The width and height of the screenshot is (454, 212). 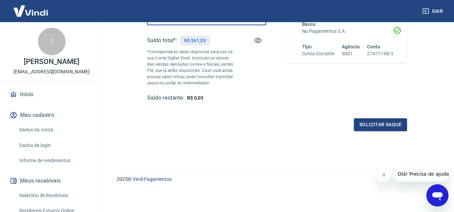 What do you see at coordinates (52, 41) in the screenshot?
I see `div: I` at bounding box center [52, 41].